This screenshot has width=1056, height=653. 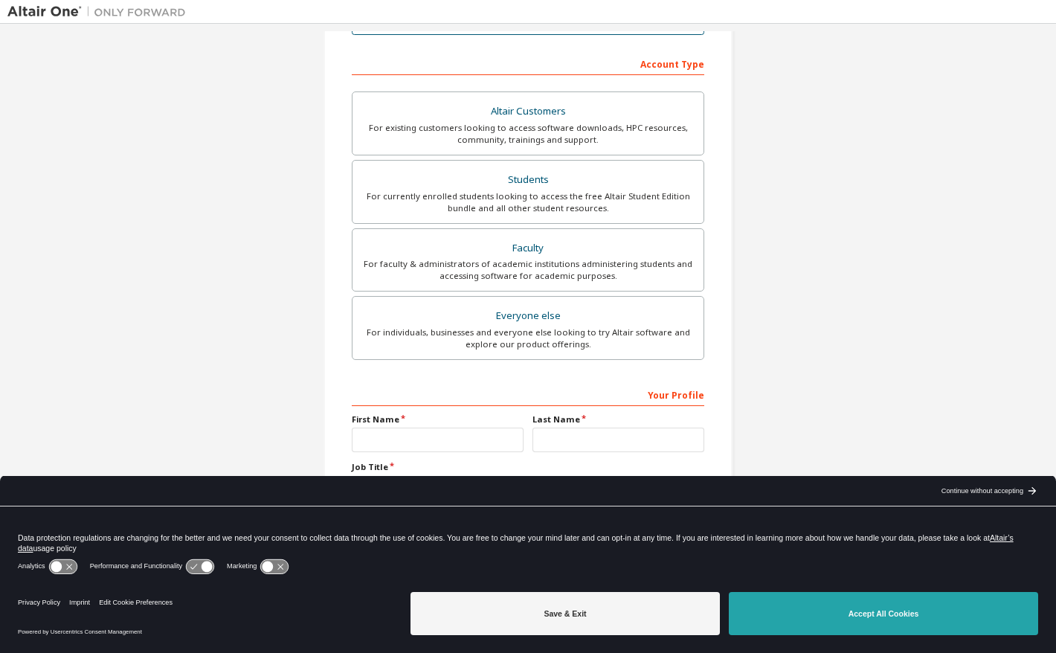 What do you see at coordinates (528, 112) in the screenshot?
I see `div: Altair Customers` at bounding box center [528, 112].